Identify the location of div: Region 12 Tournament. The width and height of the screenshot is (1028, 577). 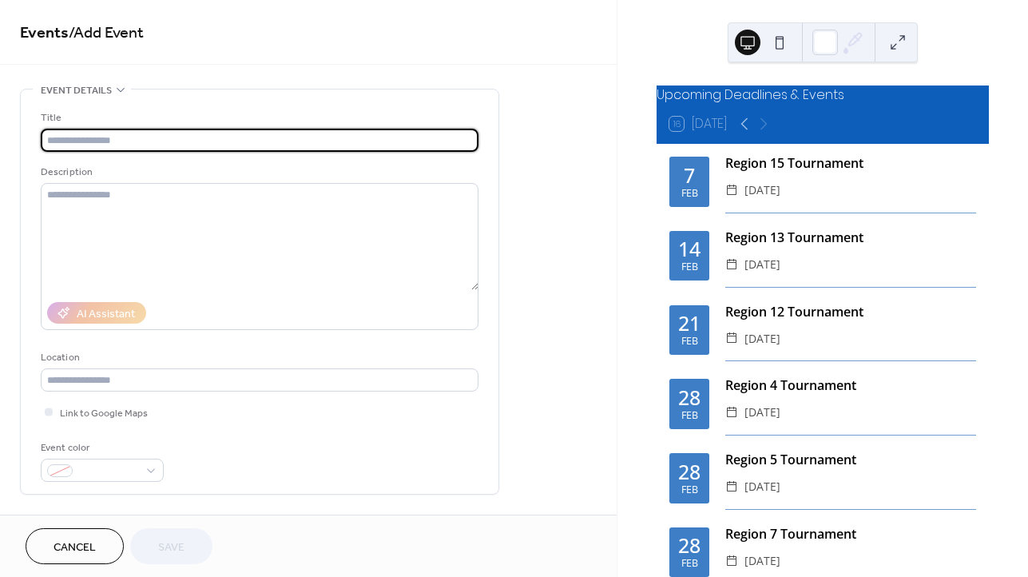
(851, 311).